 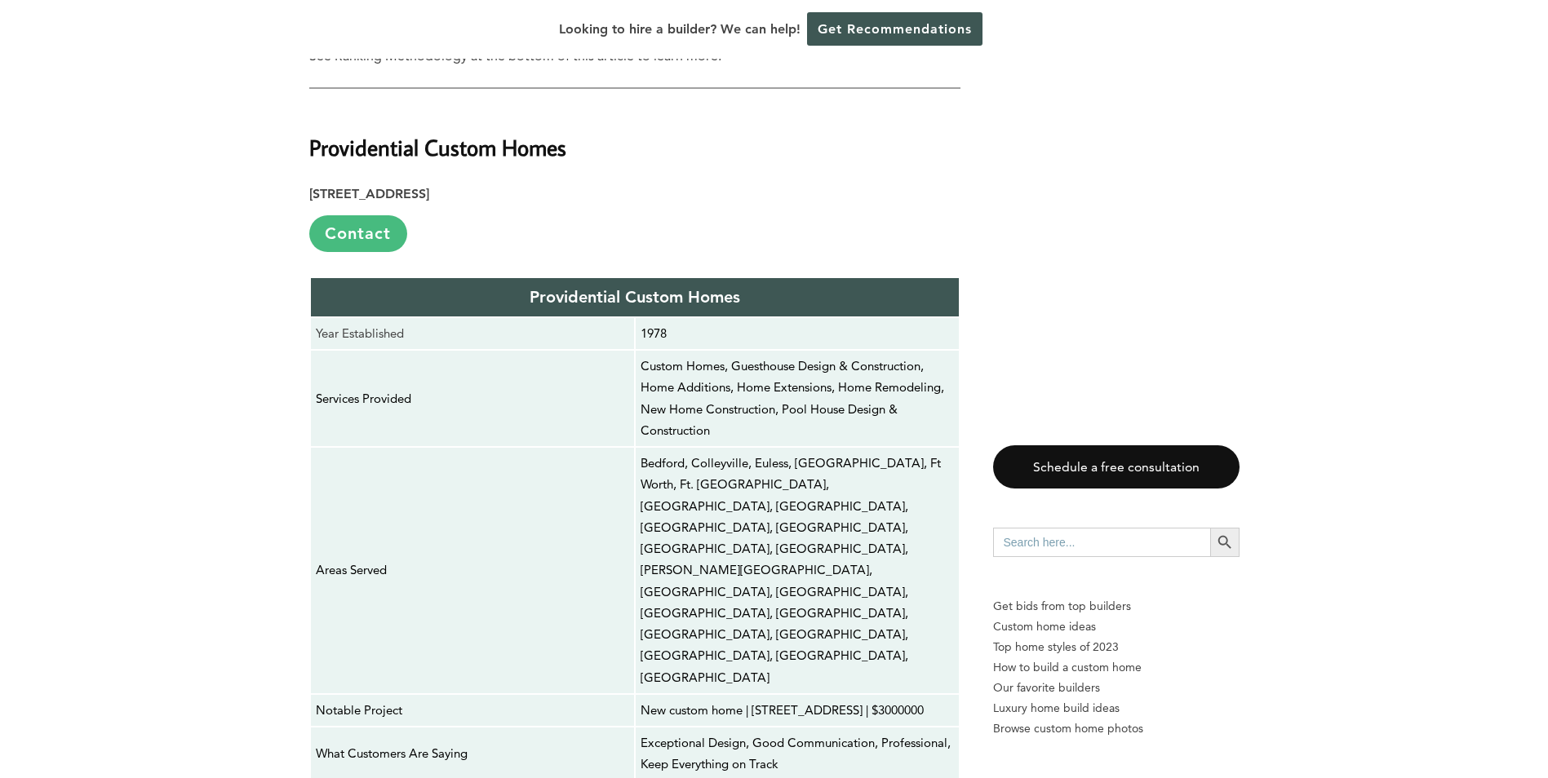 I want to click on p: Areas Served, so click(x=472, y=570).